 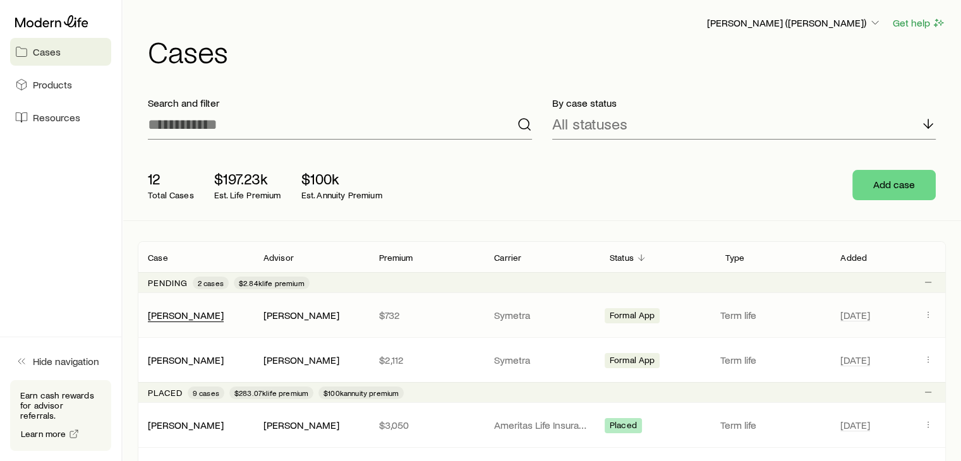 What do you see at coordinates (271, 393) in the screenshot?
I see `span: $283.07k life premium` at bounding box center [271, 393].